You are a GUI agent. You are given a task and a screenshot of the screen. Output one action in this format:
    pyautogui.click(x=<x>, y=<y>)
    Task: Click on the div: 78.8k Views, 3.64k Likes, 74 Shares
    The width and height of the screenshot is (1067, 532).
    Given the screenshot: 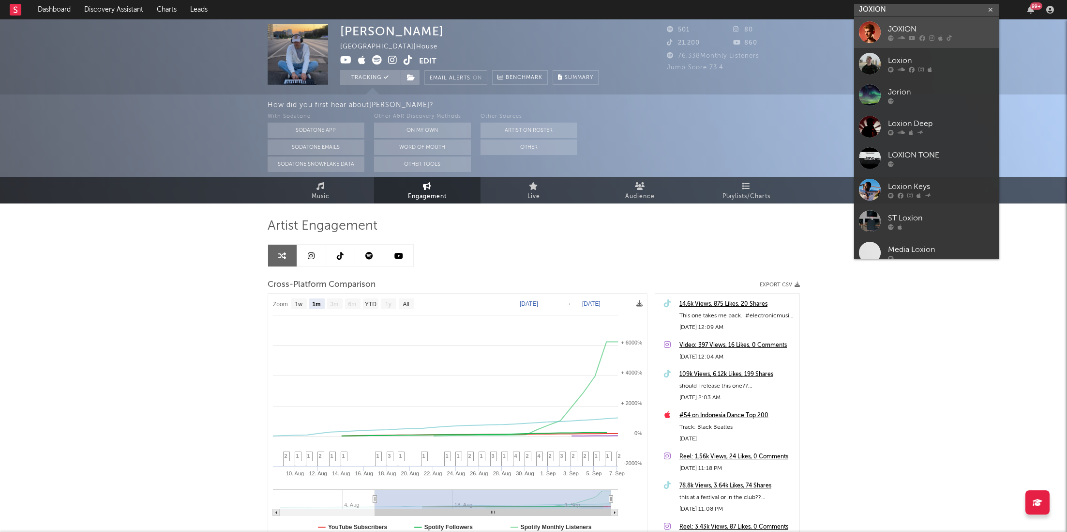 What is the action you would take?
    pyautogui.click(x=737, y=486)
    